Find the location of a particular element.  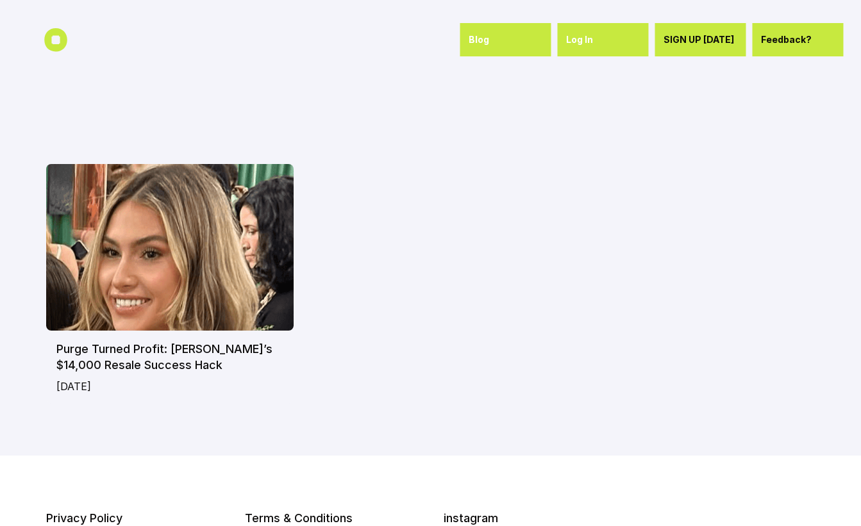

h2: Blogs is located at coordinates (264, 128).